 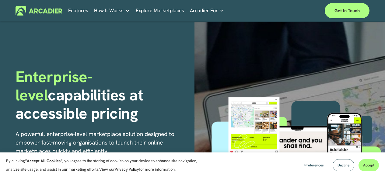 What do you see at coordinates (160, 11) in the screenshot?
I see `a: Explore Marketplaces` at bounding box center [160, 11].